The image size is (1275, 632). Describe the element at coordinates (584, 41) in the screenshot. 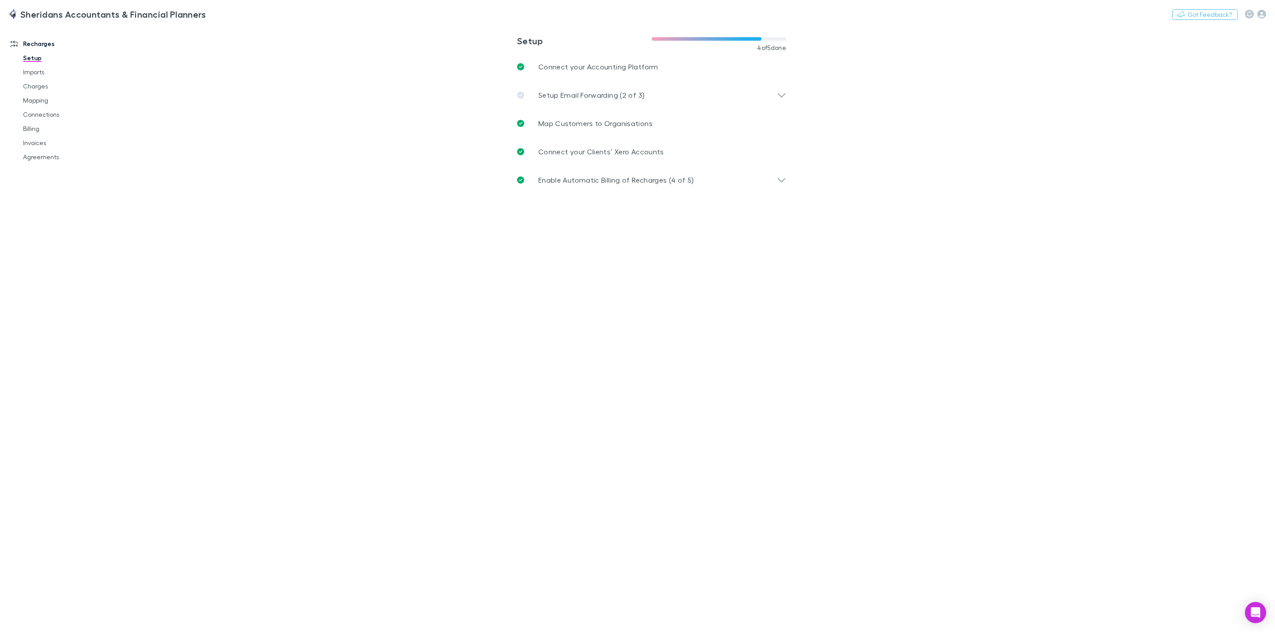

I see `h3: Setup` at that location.